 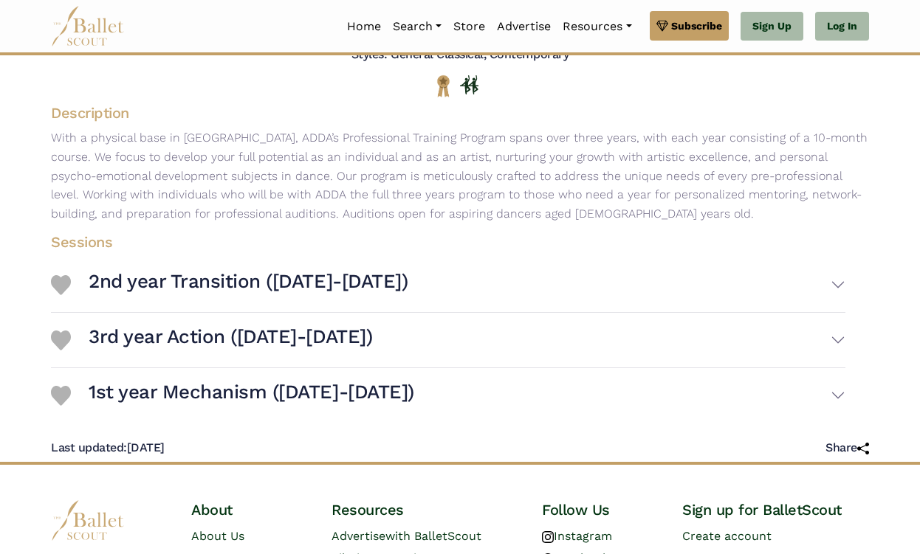 I want to click on a: Resources, so click(x=597, y=27).